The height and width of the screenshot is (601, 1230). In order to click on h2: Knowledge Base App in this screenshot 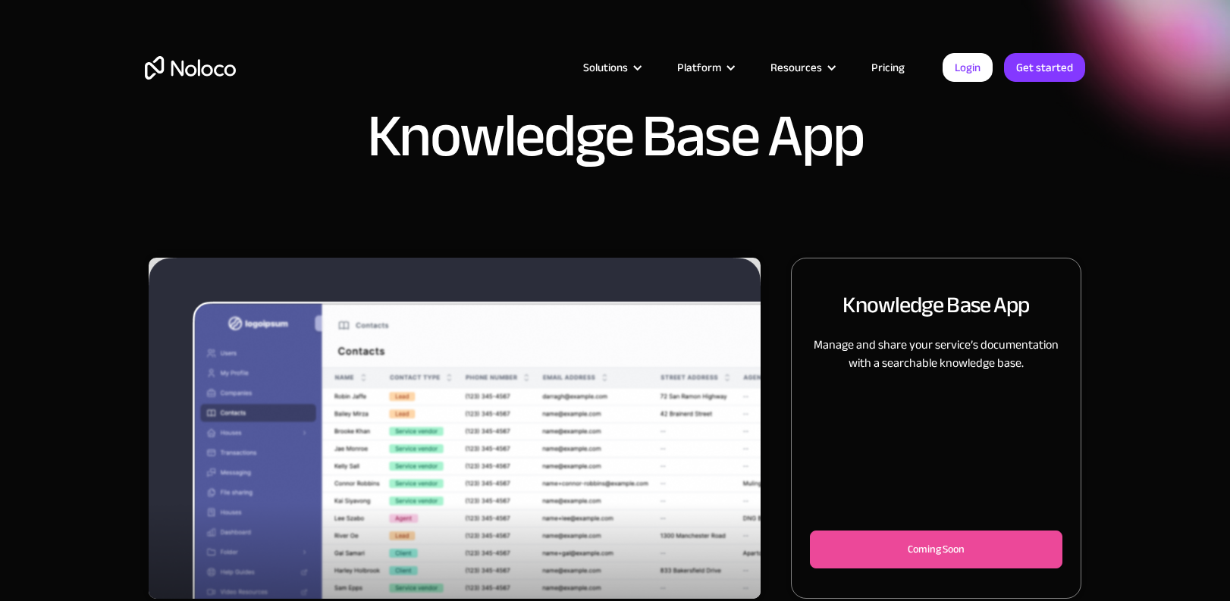, I will do `click(936, 305)`.